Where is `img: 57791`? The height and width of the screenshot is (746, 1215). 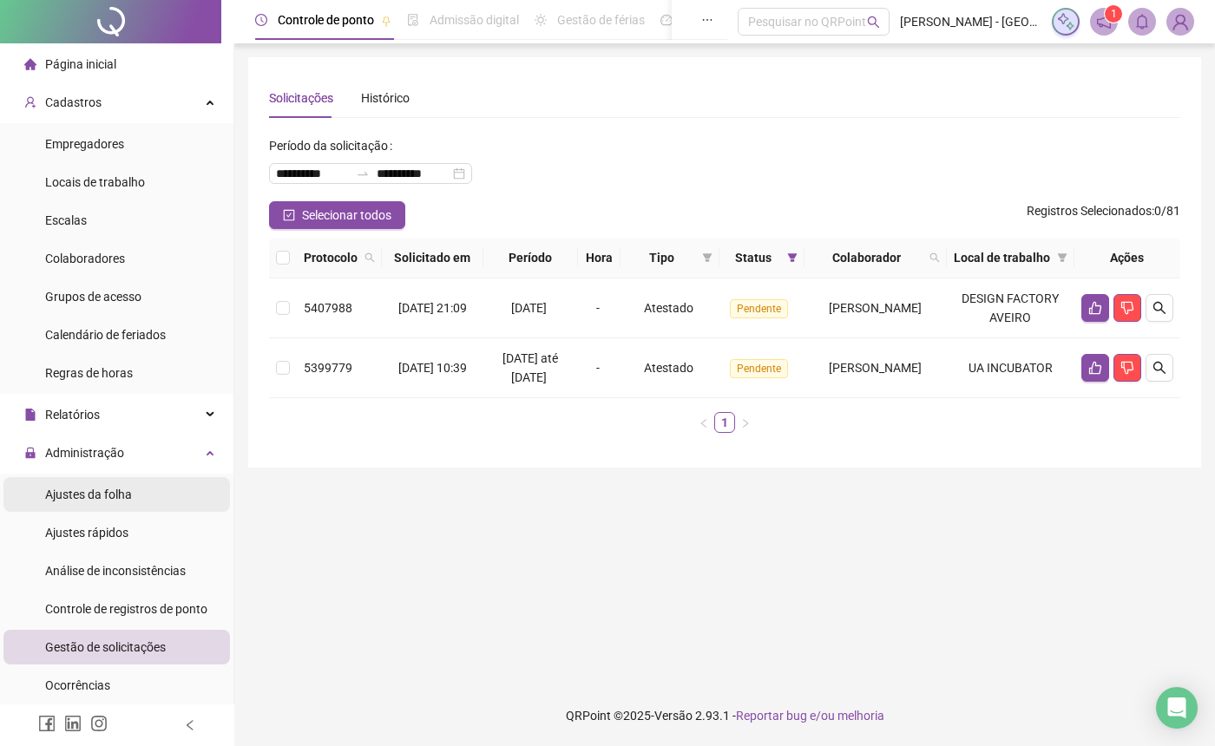 img: 57791 is located at coordinates (1180, 22).